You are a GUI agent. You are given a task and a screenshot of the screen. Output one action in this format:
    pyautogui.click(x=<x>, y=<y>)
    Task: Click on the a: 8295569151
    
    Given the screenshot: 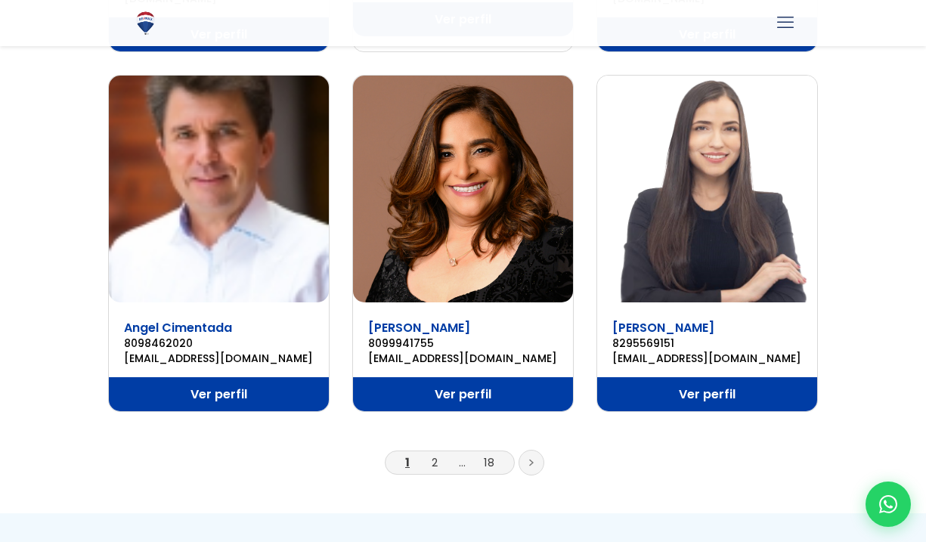 What is the action you would take?
    pyautogui.click(x=707, y=343)
    